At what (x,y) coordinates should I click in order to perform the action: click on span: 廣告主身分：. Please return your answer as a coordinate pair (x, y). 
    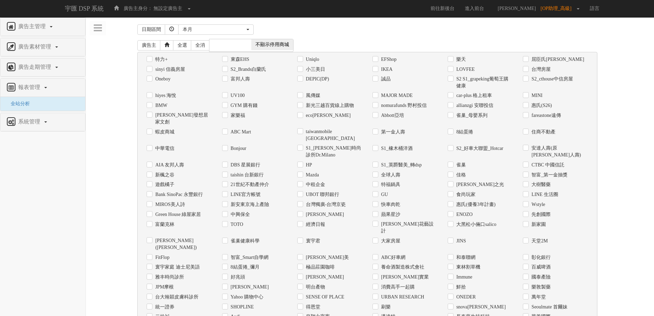
    Looking at the image, I should click on (138, 8).